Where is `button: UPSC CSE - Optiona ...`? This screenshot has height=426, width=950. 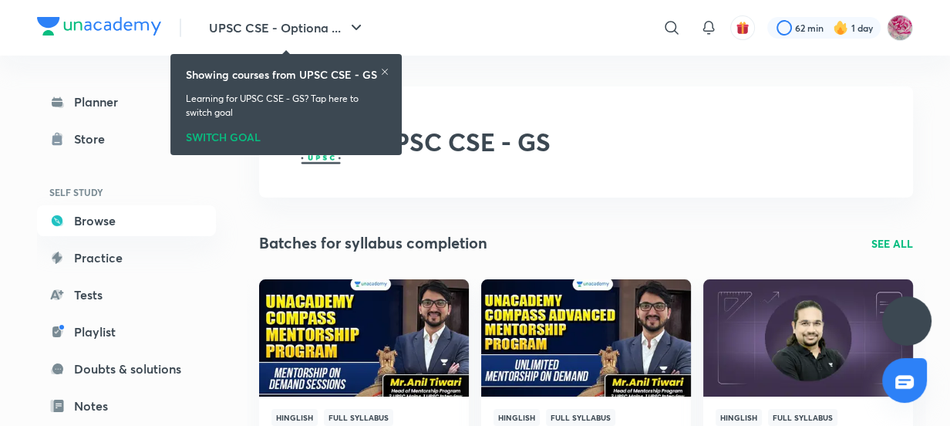 button: UPSC CSE - Optiona ... is located at coordinates (287, 28).